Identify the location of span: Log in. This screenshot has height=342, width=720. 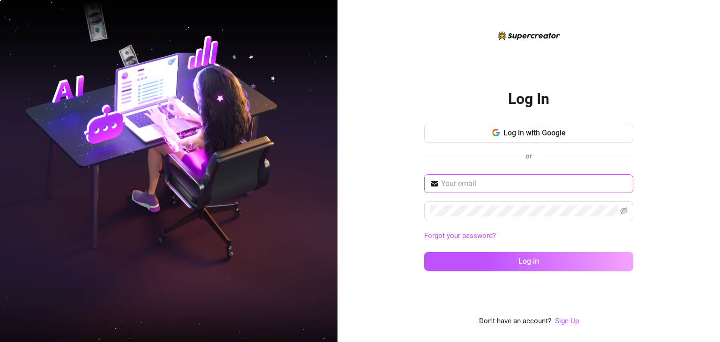
(529, 261).